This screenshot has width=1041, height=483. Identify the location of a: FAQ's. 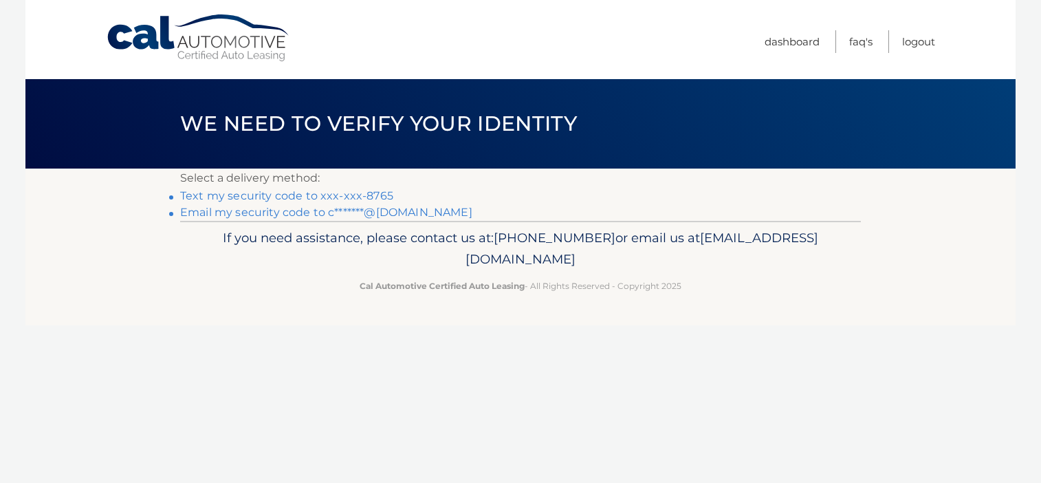
(861, 41).